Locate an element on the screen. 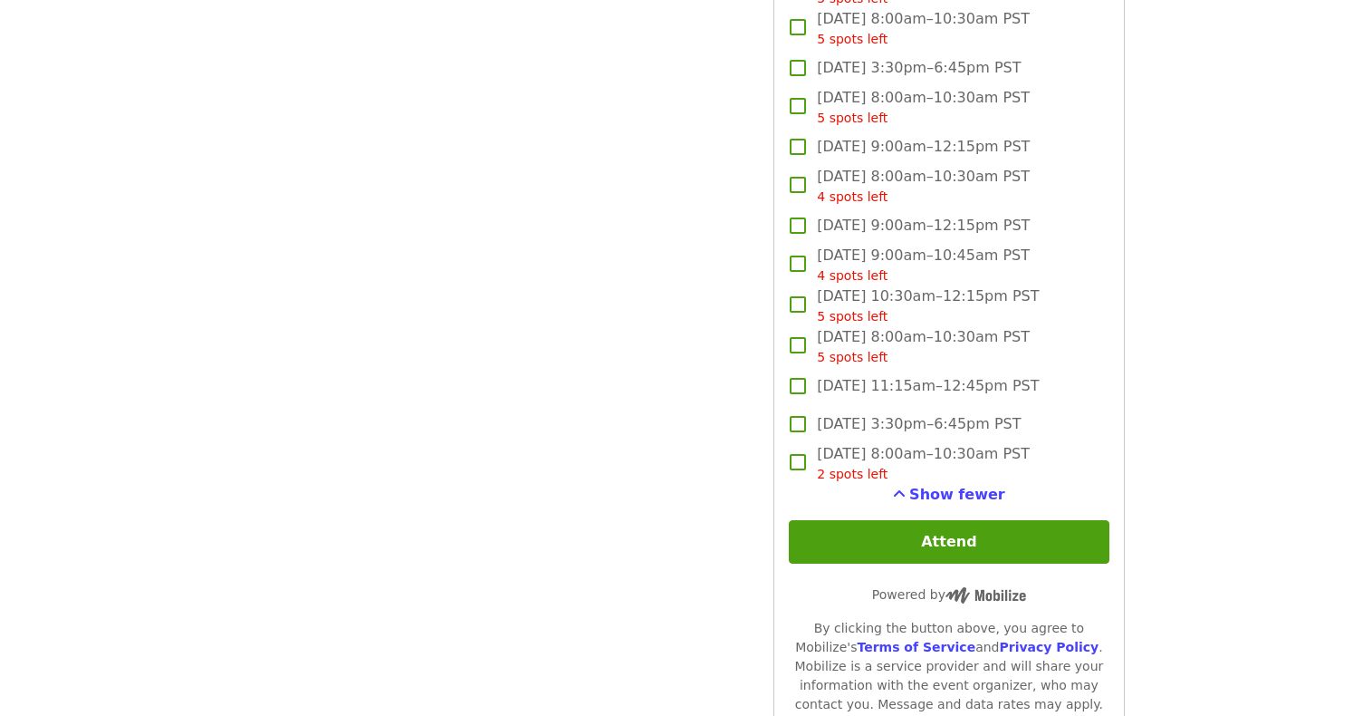 This screenshot has height=716, width=1372. button: Attend is located at coordinates (948, 542).